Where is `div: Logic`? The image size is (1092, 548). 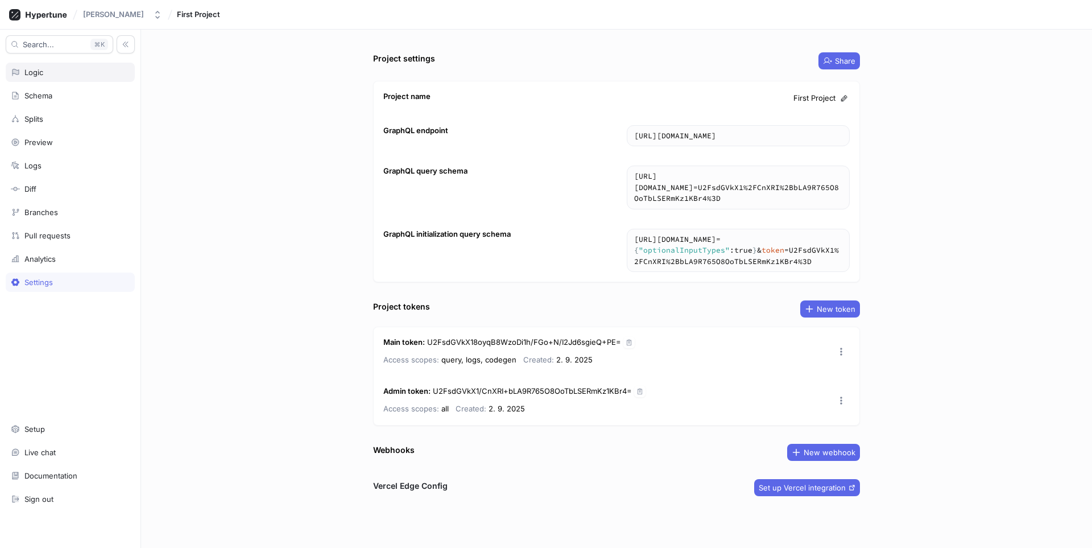
div: Logic is located at coordinates (34, 72).